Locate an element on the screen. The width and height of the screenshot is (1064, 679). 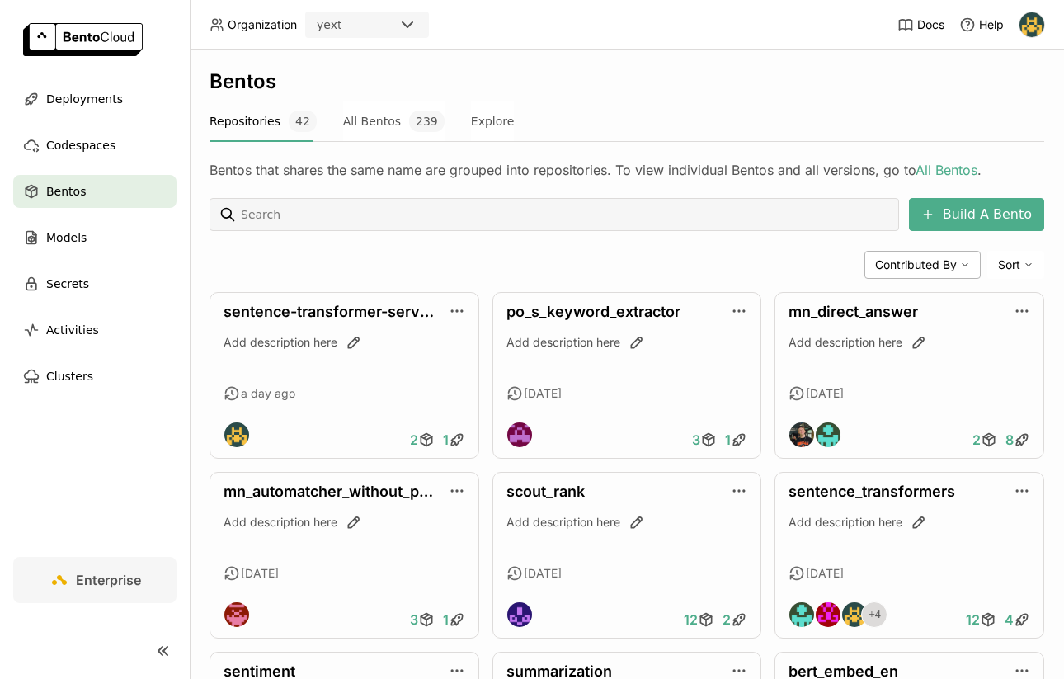
div: Bentos that shares the same name are grouped into repositories. To view individual Bentos and all... is located at coordinates (627, 170).